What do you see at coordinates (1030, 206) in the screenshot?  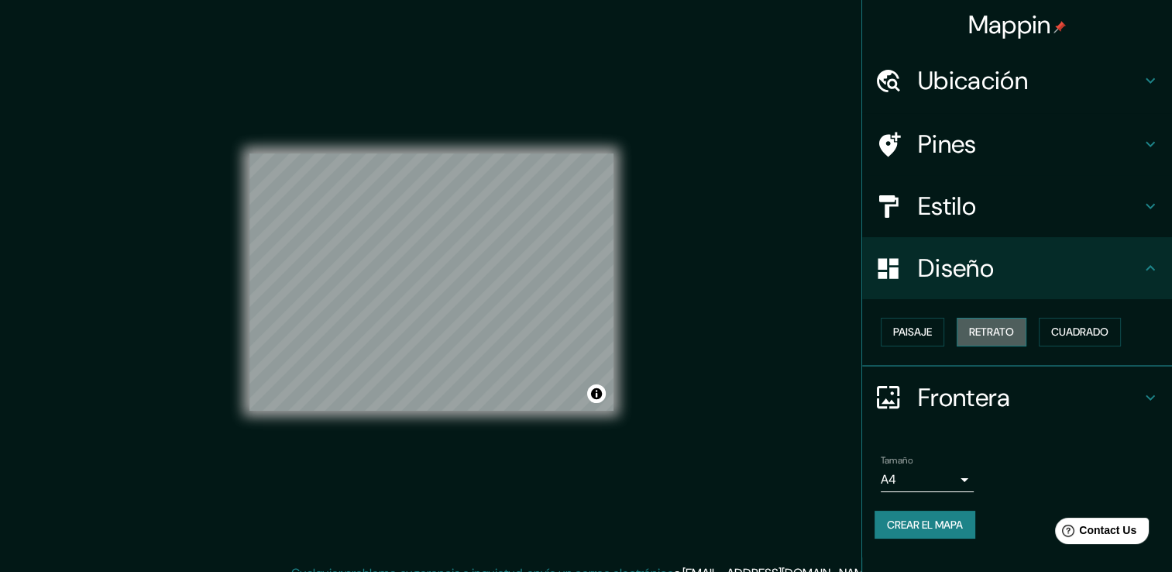 I see `h4: Estilo` at bounding box center [1030, 206].